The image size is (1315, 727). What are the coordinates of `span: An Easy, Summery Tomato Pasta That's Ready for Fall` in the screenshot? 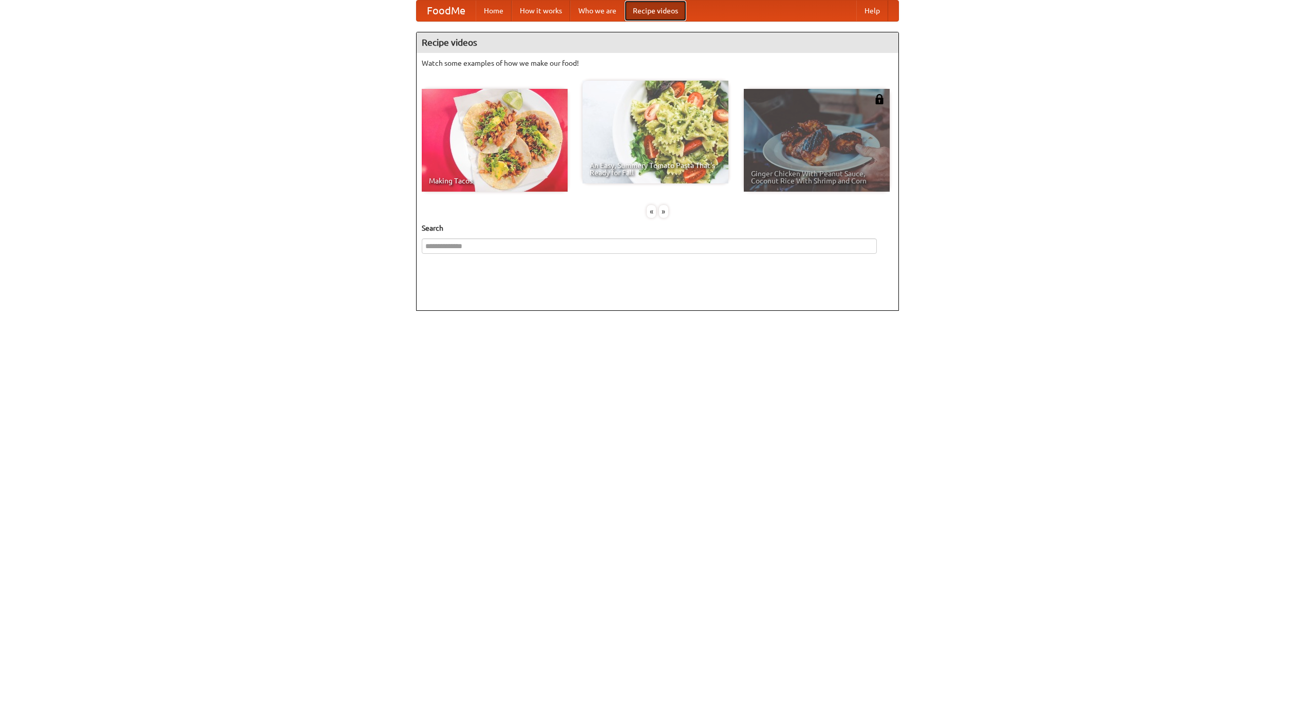 It's located at (655, 169).